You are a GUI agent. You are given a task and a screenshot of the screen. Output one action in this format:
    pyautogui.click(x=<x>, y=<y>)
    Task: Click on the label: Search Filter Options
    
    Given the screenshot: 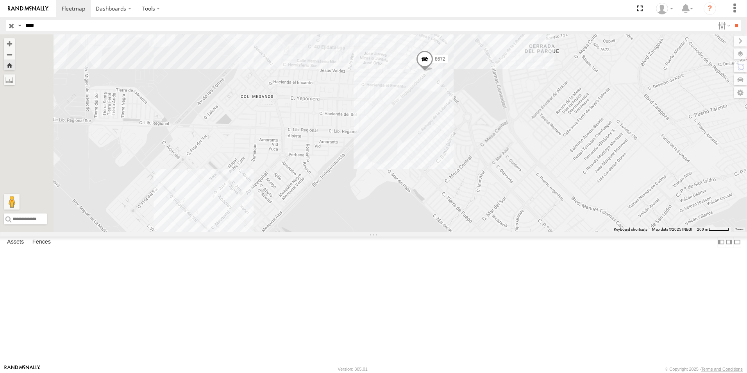 What is the action you would take?
    pyautogui.click(x=723, y=25)
    